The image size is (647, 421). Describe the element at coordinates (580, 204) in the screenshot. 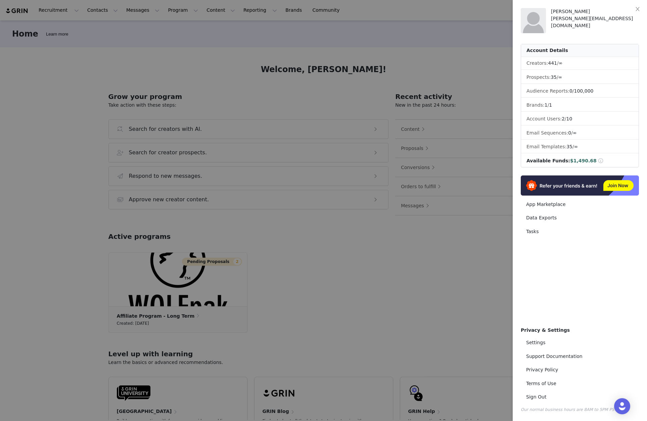

I see `a: App Marketplace` at that location.